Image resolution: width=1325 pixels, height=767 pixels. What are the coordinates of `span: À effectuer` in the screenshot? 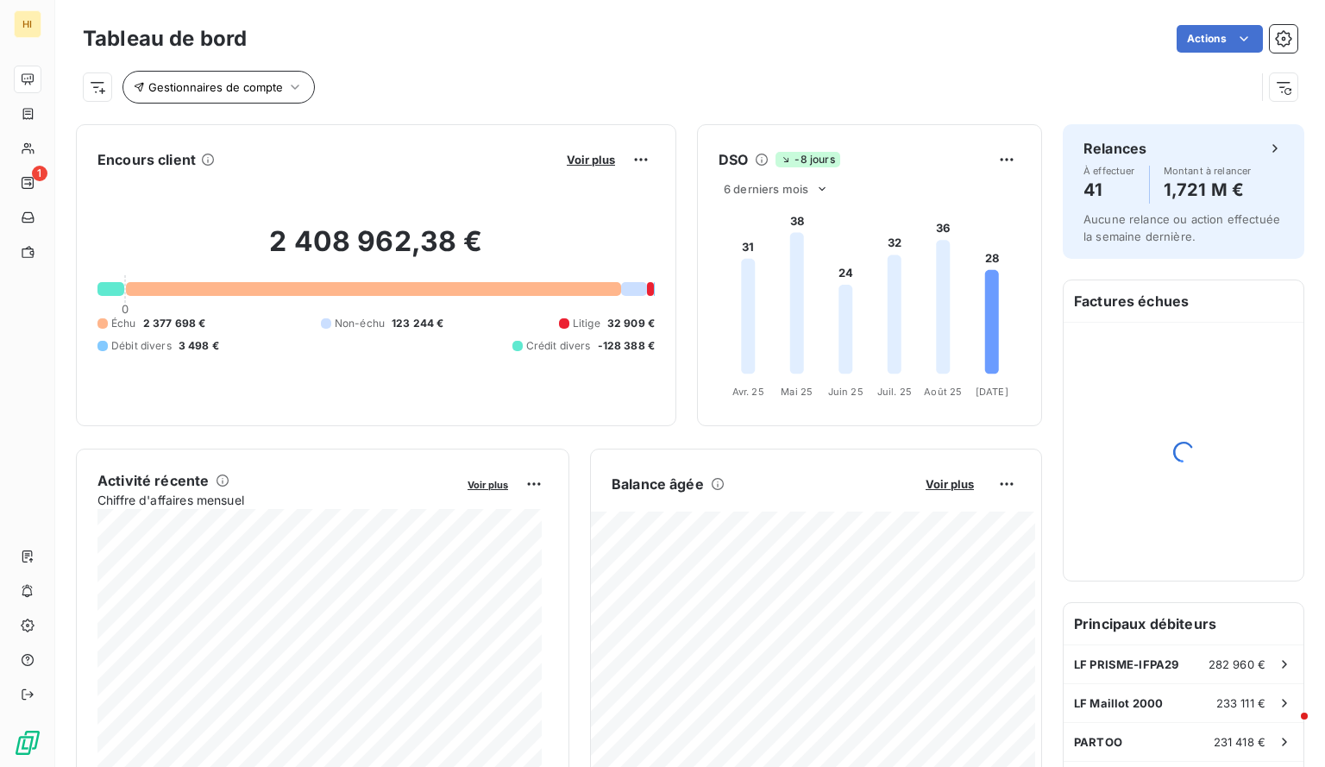 It's located at (1110, 171).